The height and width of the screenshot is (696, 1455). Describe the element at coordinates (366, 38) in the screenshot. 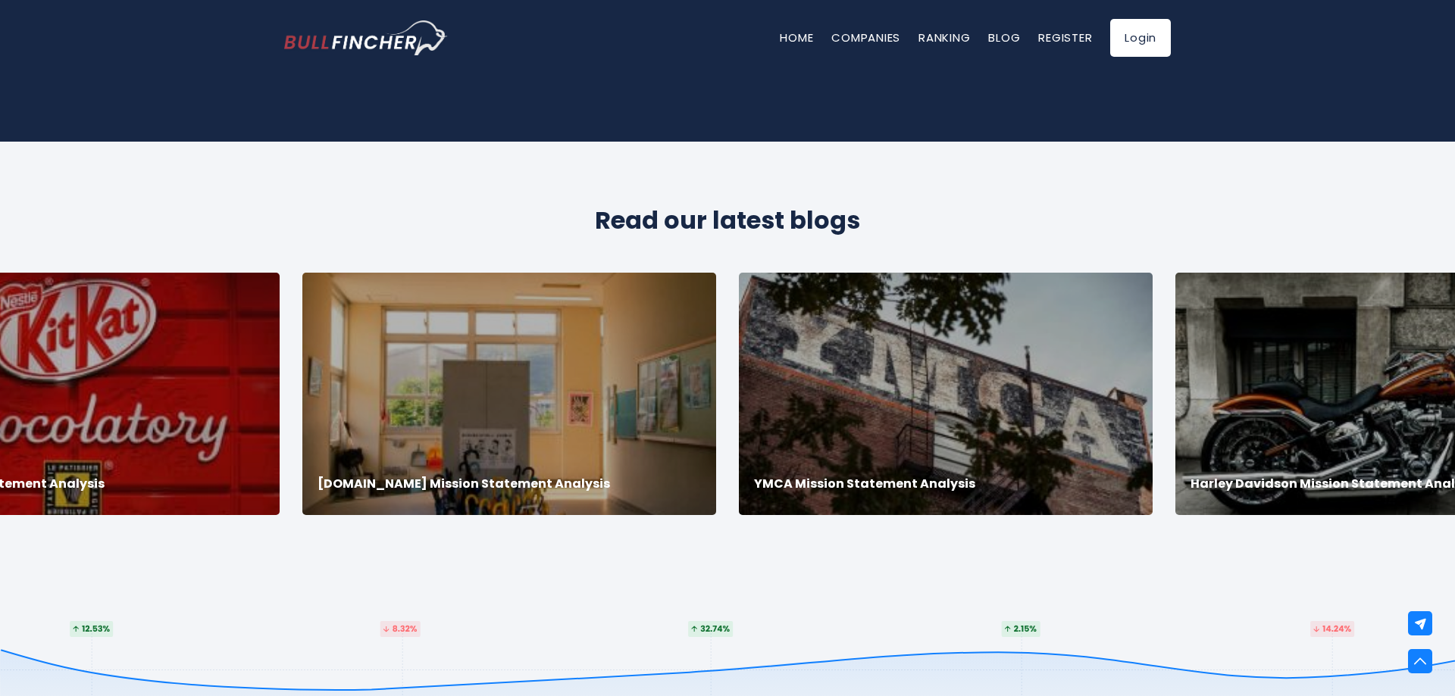

I see `img: Bullfincher logo` at that location.